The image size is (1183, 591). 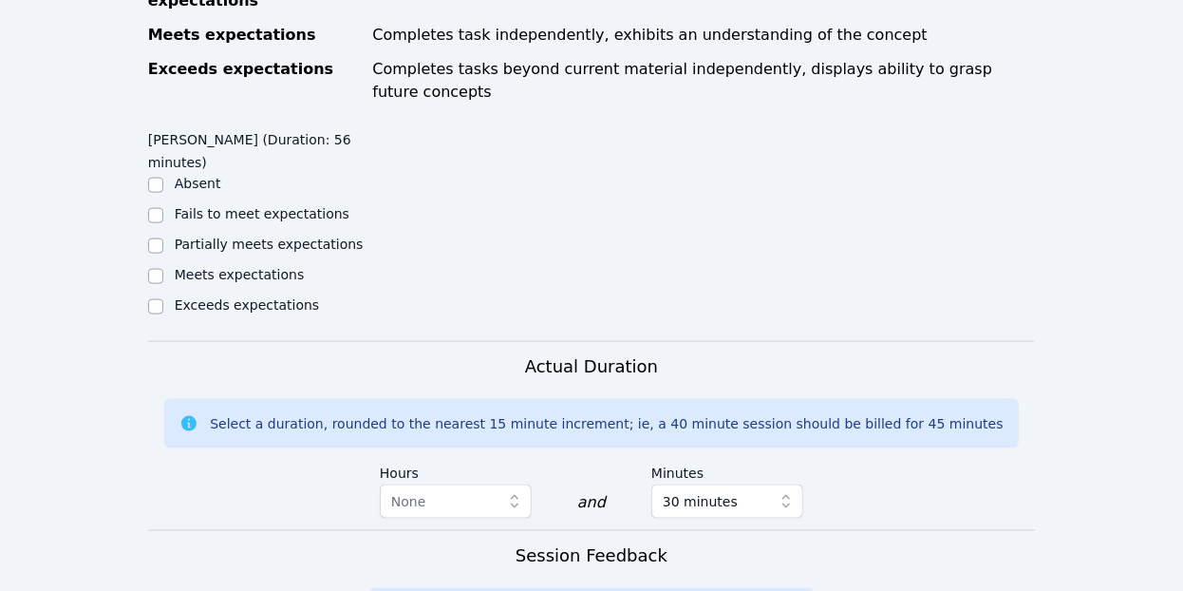 What do you see at coordinates (254, 81) in the screenshot?
I see `div: Exceeds expectations` at bounding box center [254, 81].